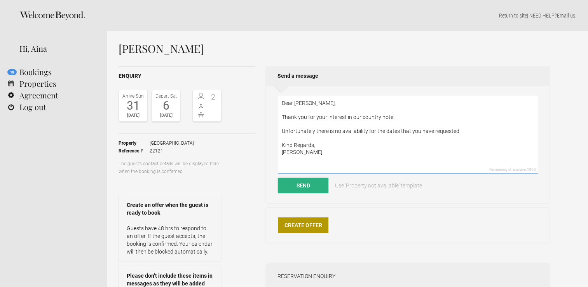 The height and width of the screenshot is (287, 588). Describe the element at coordinates (133, 96) in the screenshot. I see `div: Arrive Sun` at that location.